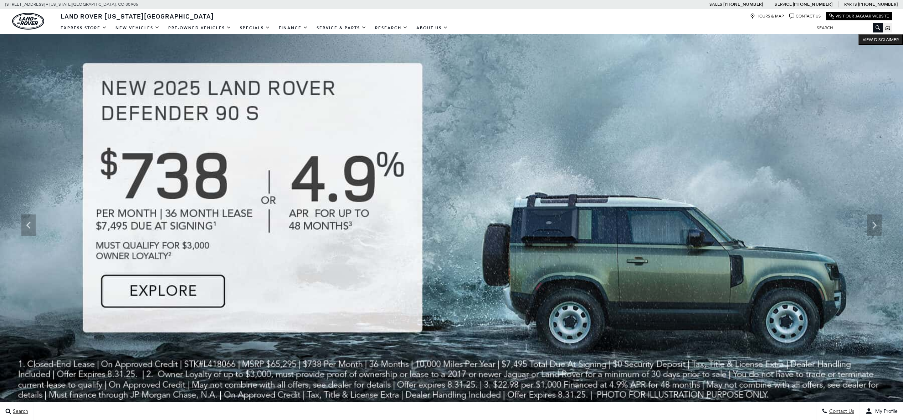 The width and height of the screenshot is (903, 420). Describe the element at coordinates (805, 16) in the screenshot. I see `a: Contact Us` at that location.